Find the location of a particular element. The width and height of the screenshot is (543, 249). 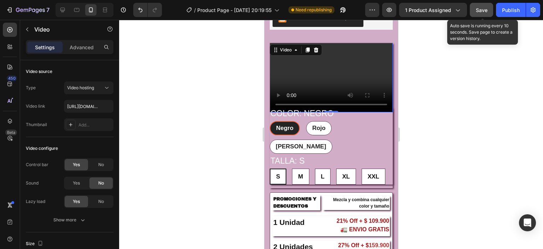

strong: 1 Unidad is located at coordinates (24, 202).